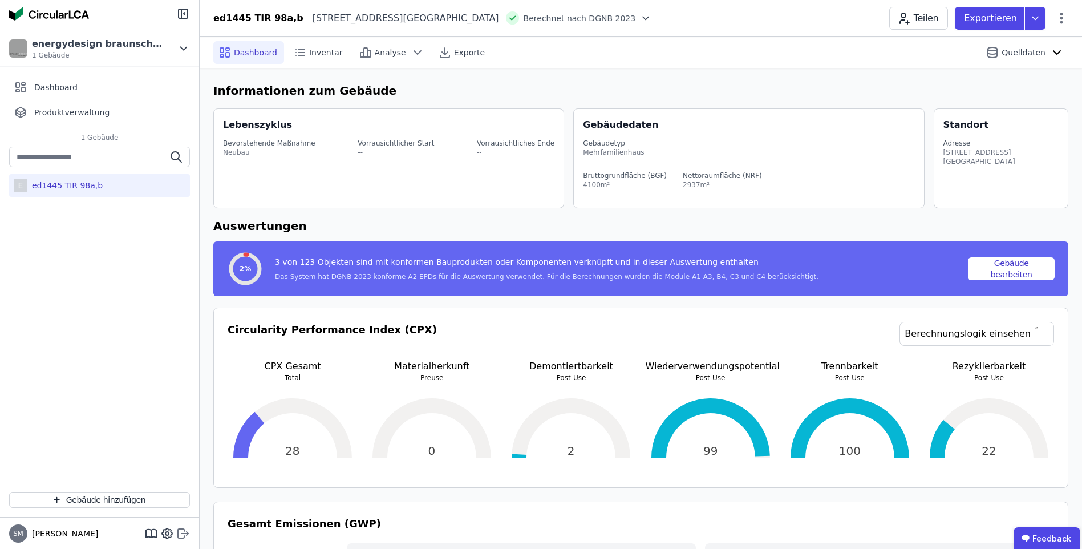 This screenshot has width=1082, height=549. Describe the element at coordinates (18, 533) in the screenshot. I see `span: SM` at that location.